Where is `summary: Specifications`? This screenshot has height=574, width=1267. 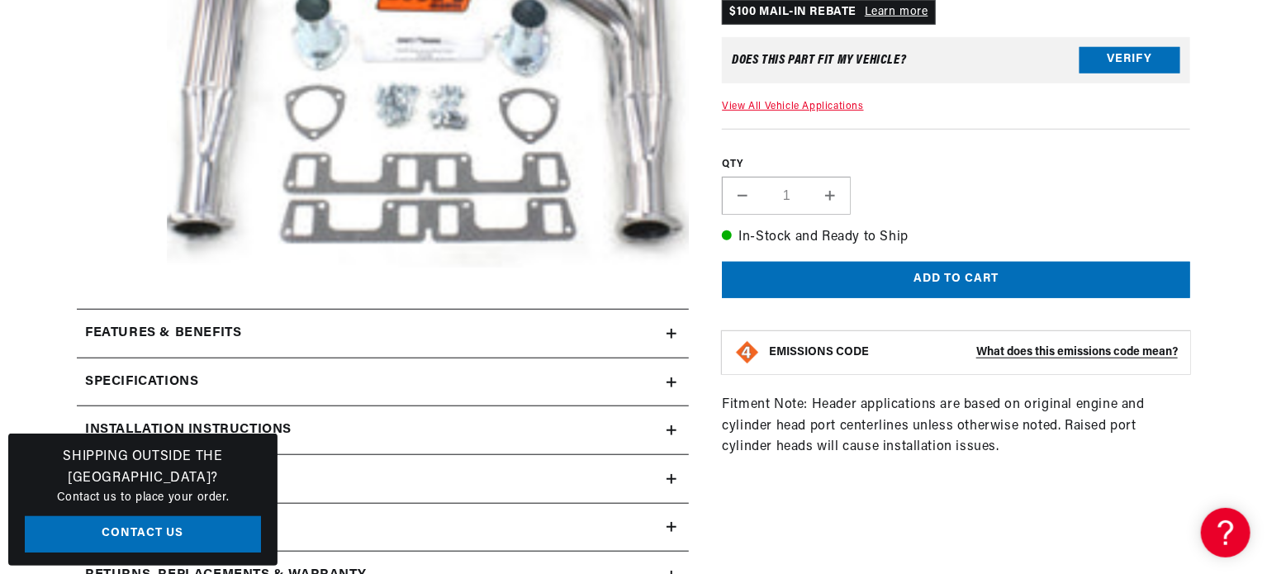
summary: Specifications is located at coordinates (382, 382).